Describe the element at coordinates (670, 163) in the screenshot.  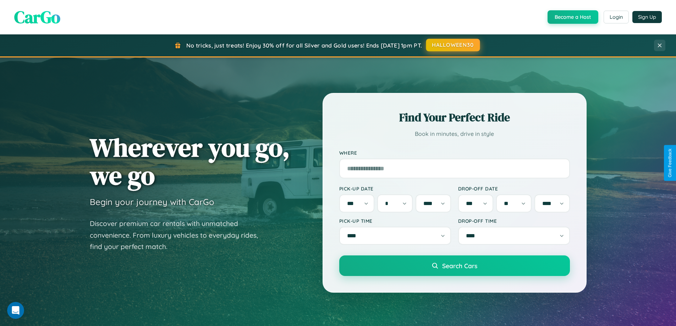
I see `div: Give Feedback` at that location.